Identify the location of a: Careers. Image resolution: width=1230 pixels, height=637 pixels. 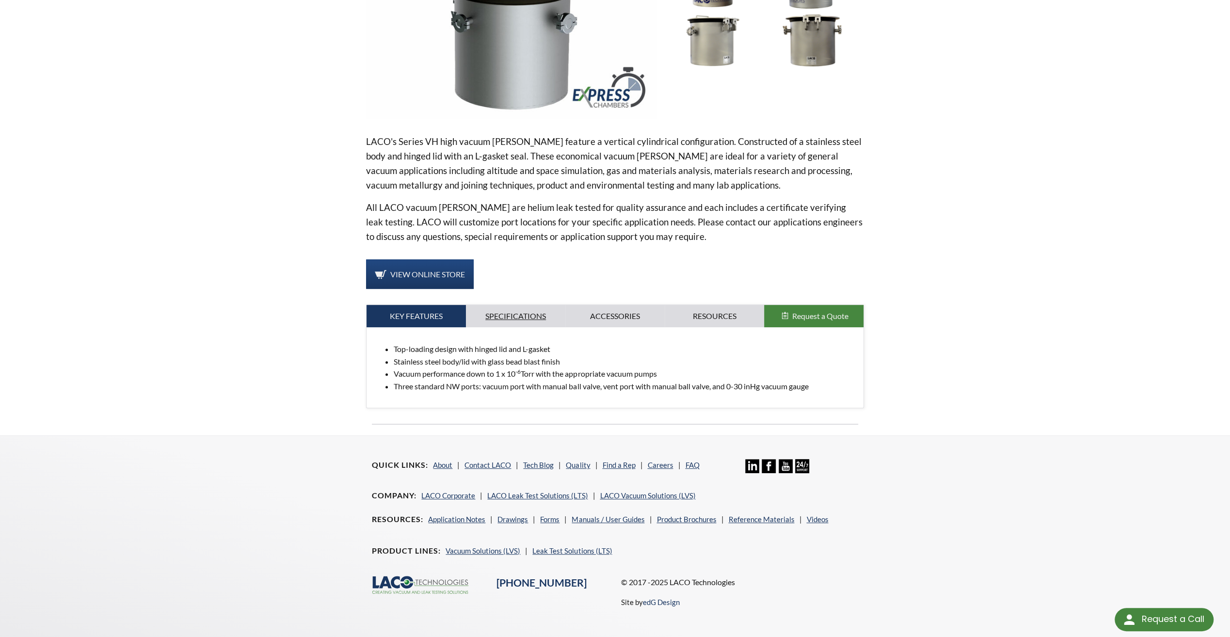
(660, 465).